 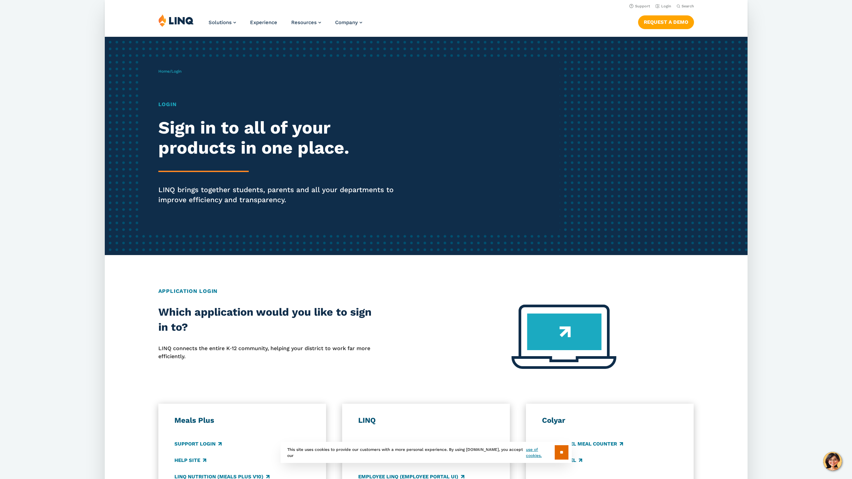 What do you see at coordinates (833, 462) in the screenshot?
I see `button: Hello, have a question? Let’s chat.` at bounding box center [833, 462].